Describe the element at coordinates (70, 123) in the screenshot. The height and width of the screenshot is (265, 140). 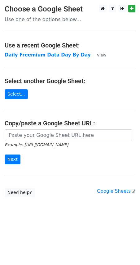
I see `h4: Copy/paste a Google Sheet URL:` at that location.